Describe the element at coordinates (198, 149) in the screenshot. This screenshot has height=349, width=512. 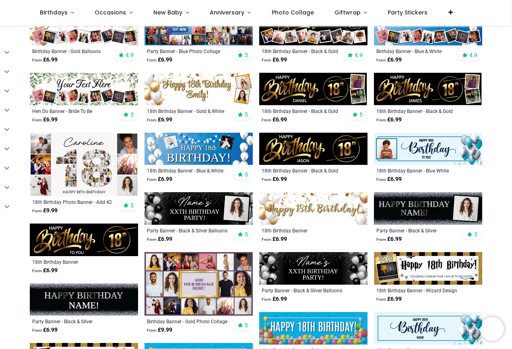
I see `img: Personalised Happy 18th Birthday Banner - Blue & White - 2 Photo Upload` at that location.